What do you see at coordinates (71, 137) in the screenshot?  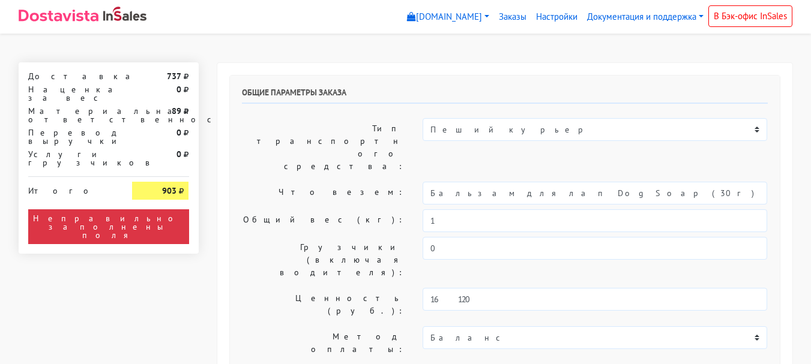 I see `div: Перевод выручки` at bounding box center [71, 137].